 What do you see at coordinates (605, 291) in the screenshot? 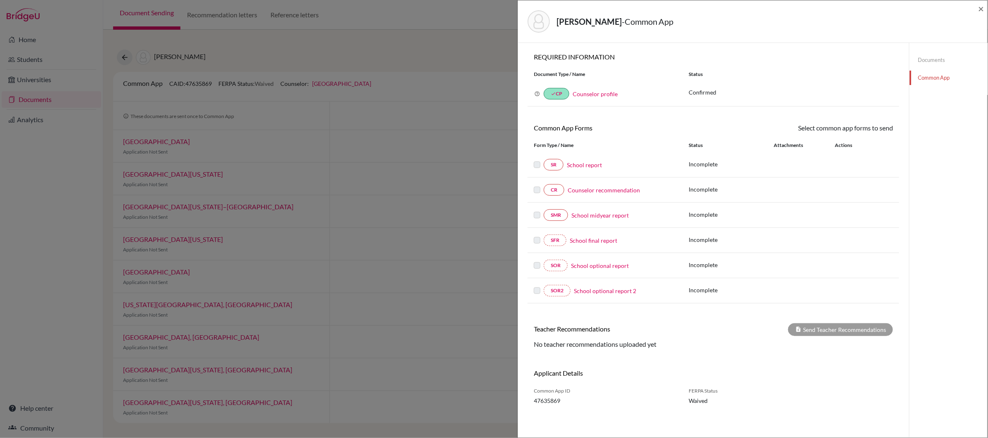
I see `a: School optional report 2` at bounding box center [605, 291].